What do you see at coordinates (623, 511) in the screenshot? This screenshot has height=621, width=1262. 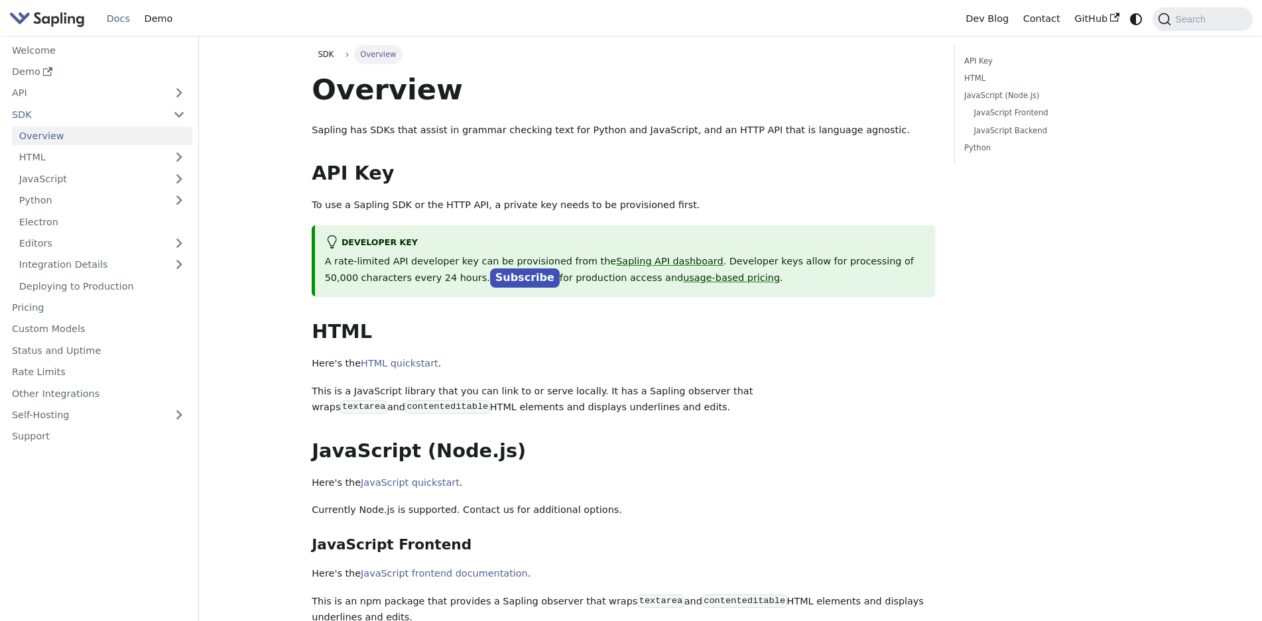 I see `p: Currently Node.js is supported. Contact us for additional options.` at bounding box center [623, 511].